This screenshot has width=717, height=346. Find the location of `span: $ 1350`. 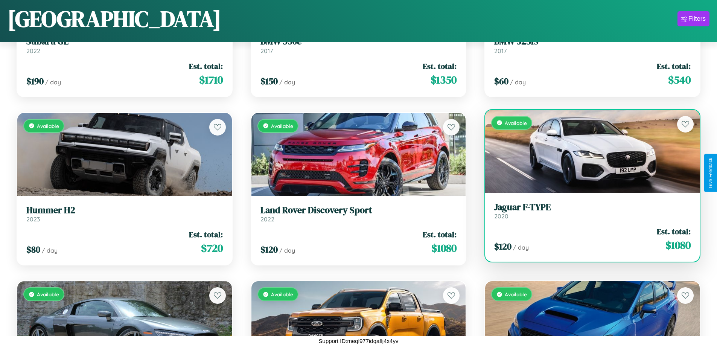

span: $ 1350 is located at coordinates (443, 80).